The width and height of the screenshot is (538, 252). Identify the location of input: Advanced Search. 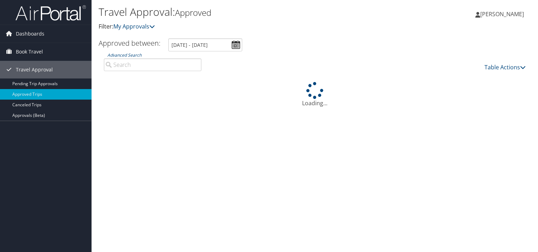
(152, 65).